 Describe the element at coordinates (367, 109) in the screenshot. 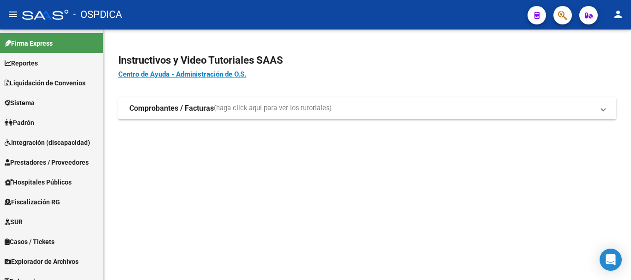

I see `mat-expansion-panel-header: Comprobantes / Facturas(haga click aquí para ver los tutoriales)` at that location.